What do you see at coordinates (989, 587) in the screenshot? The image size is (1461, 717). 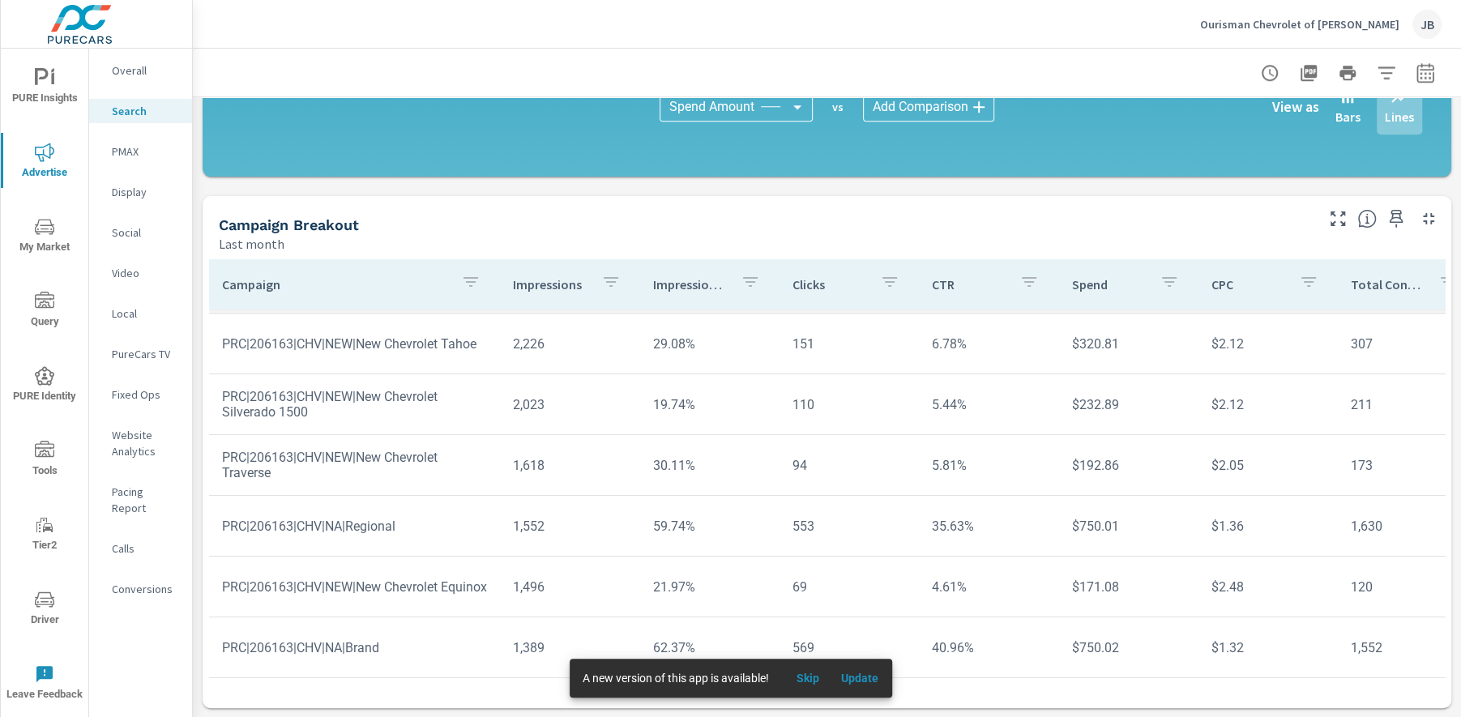 I see `td: 4.61%` at bounding box center [989, 587].